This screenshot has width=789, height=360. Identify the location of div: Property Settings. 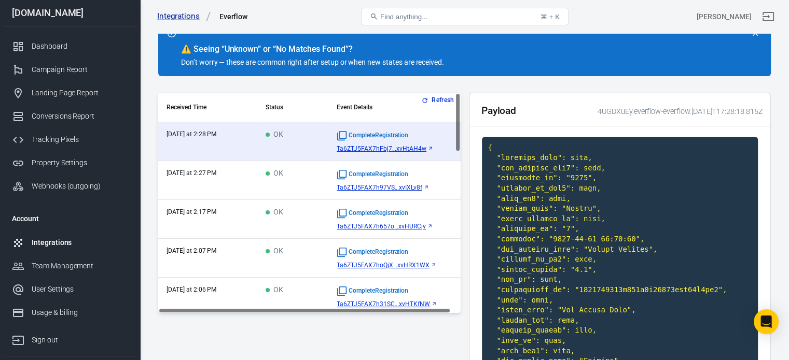
(80, 163).